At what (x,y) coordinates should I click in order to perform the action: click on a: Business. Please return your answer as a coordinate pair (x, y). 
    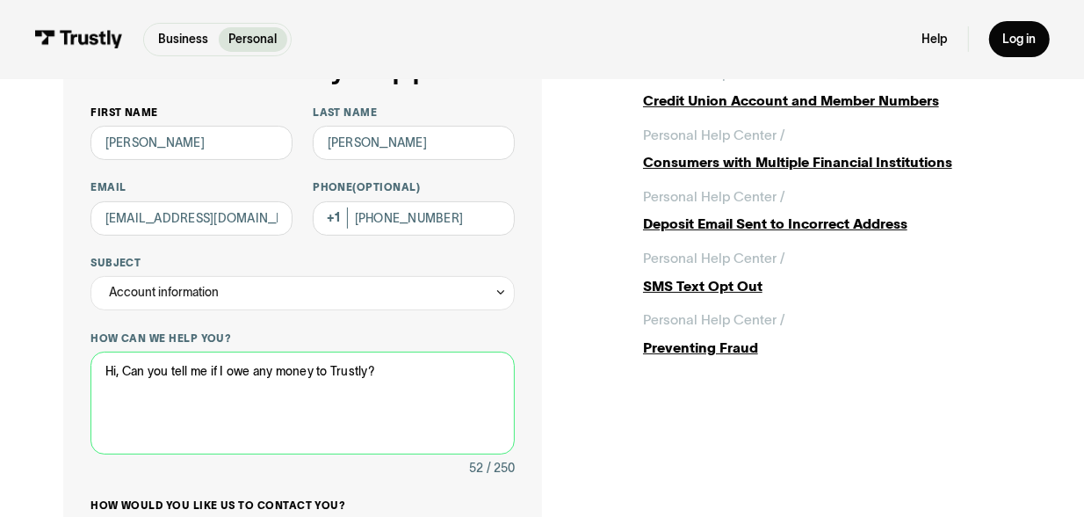
    Looking at the image, I should click on (183, 40).